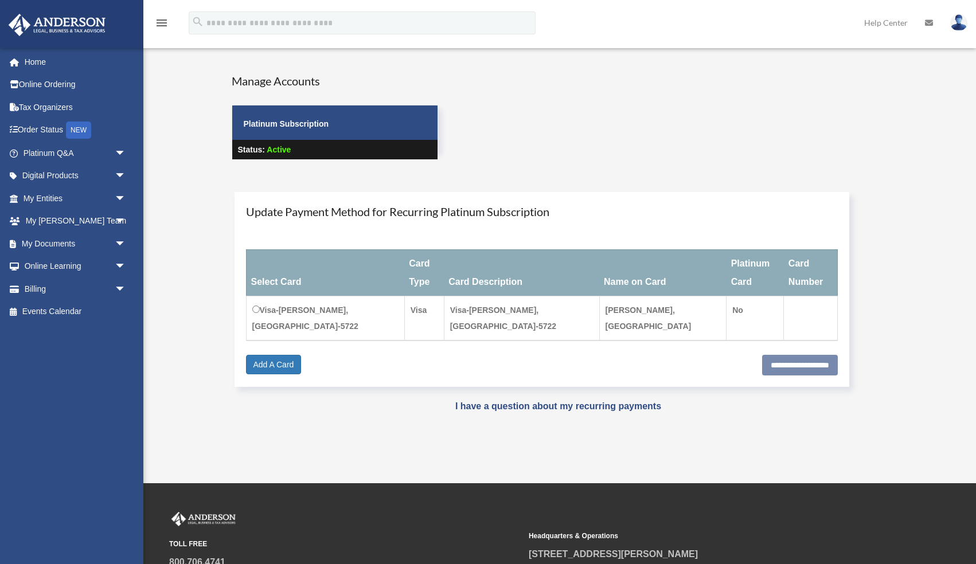 The width and height of the screenshot is (976, 564). What do you see at coordinates (76, 107) in the screenshot?
I see `a: Tax Organizers` at bounding box center [76, 107].